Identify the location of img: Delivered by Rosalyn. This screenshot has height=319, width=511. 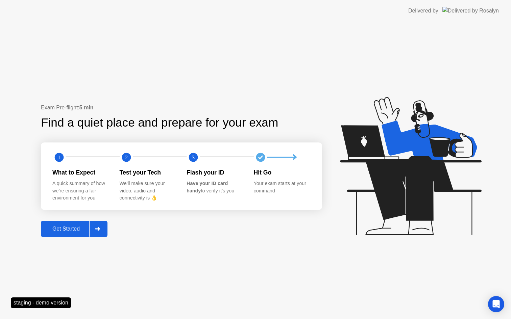
(470, 10).